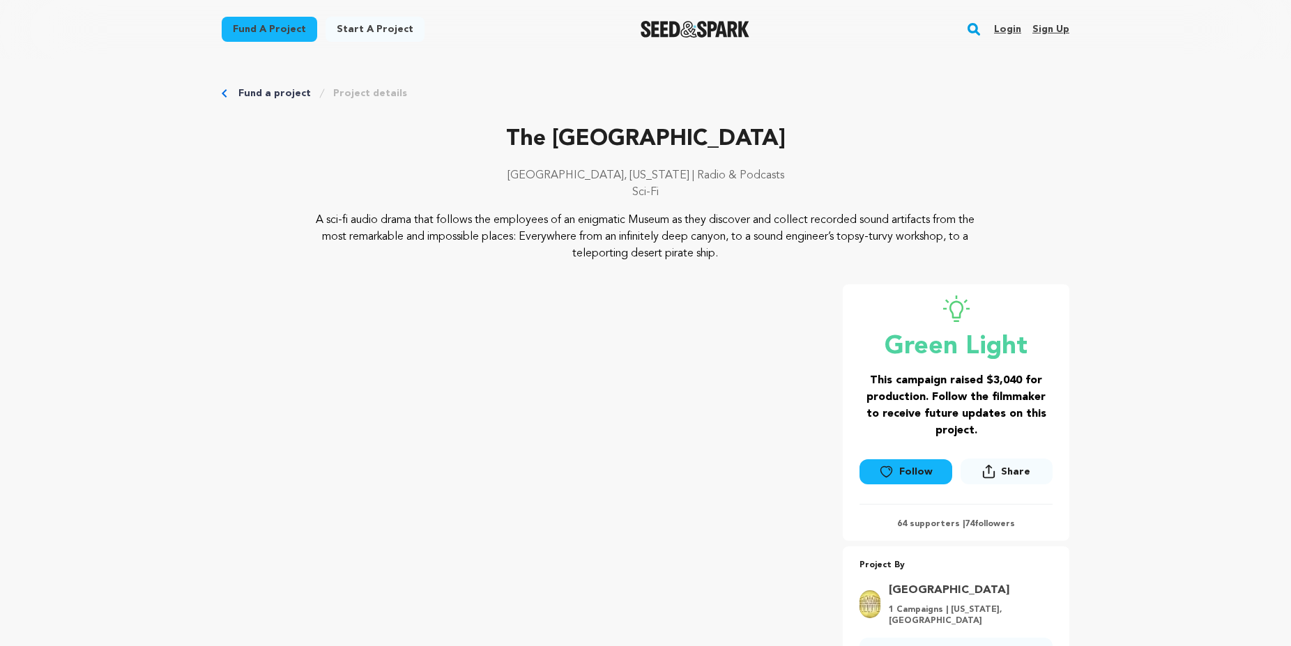  Describe the element at coordinates (695, 29) in the screenshot. I see `img: Seed&Spark Logo Dark Mode` at that location.